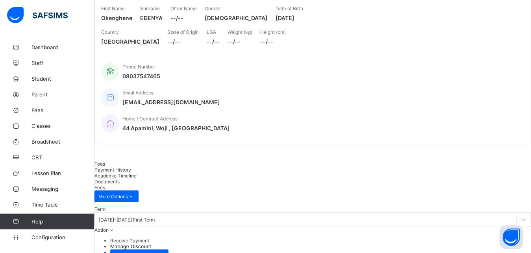 The image size is (531, 253). What do you see at coordinates (101, 230) in the screenshot?
I see `span: Action` at bounding box center [101, 230].